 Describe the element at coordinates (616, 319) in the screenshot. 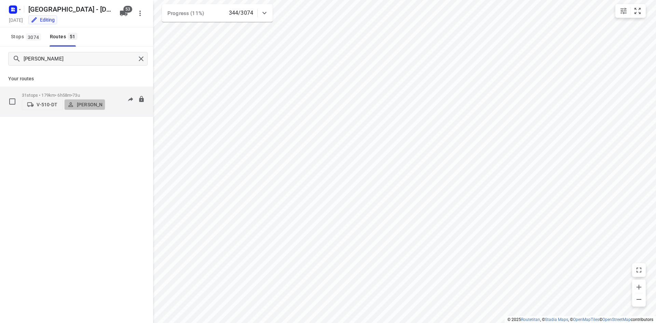

I see `a: OpenStreetMap` at that location.